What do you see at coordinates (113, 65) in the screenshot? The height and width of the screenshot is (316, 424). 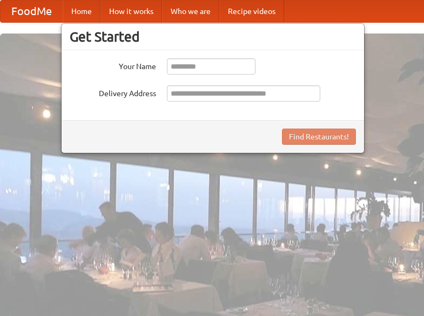 I see `label: Your Name` at bounding box center [113, 65].